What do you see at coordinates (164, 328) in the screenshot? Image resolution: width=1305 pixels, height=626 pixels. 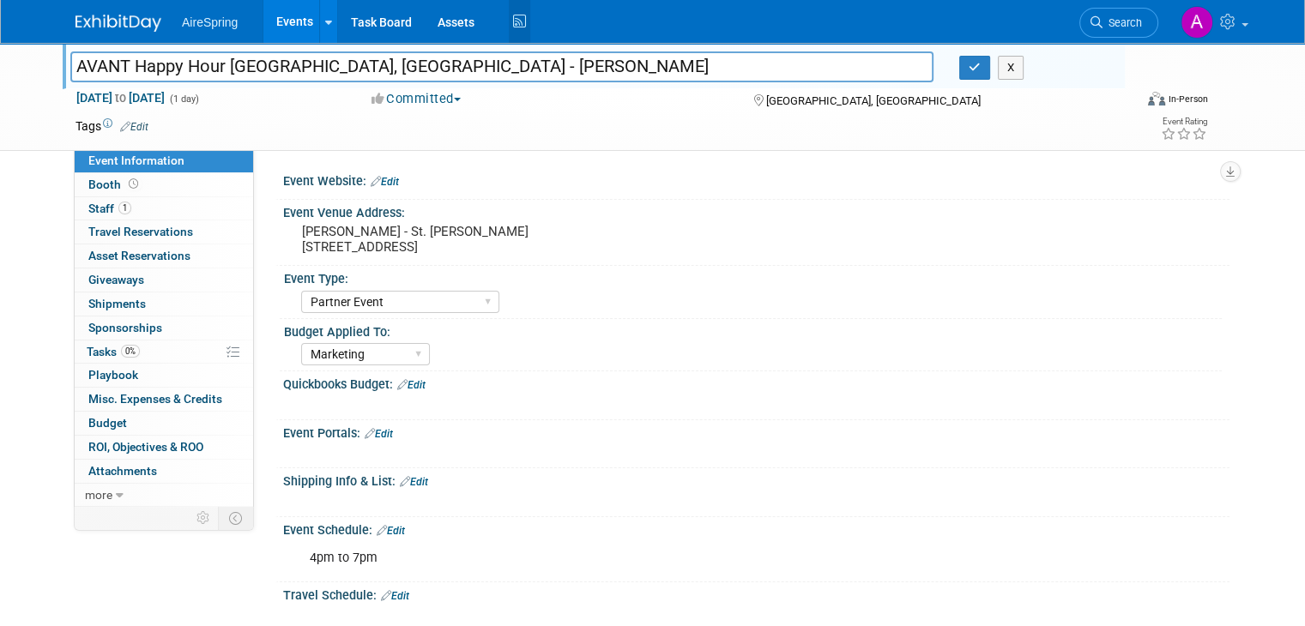 I see `a: Sponsorships` at bounding box center [164, 328].